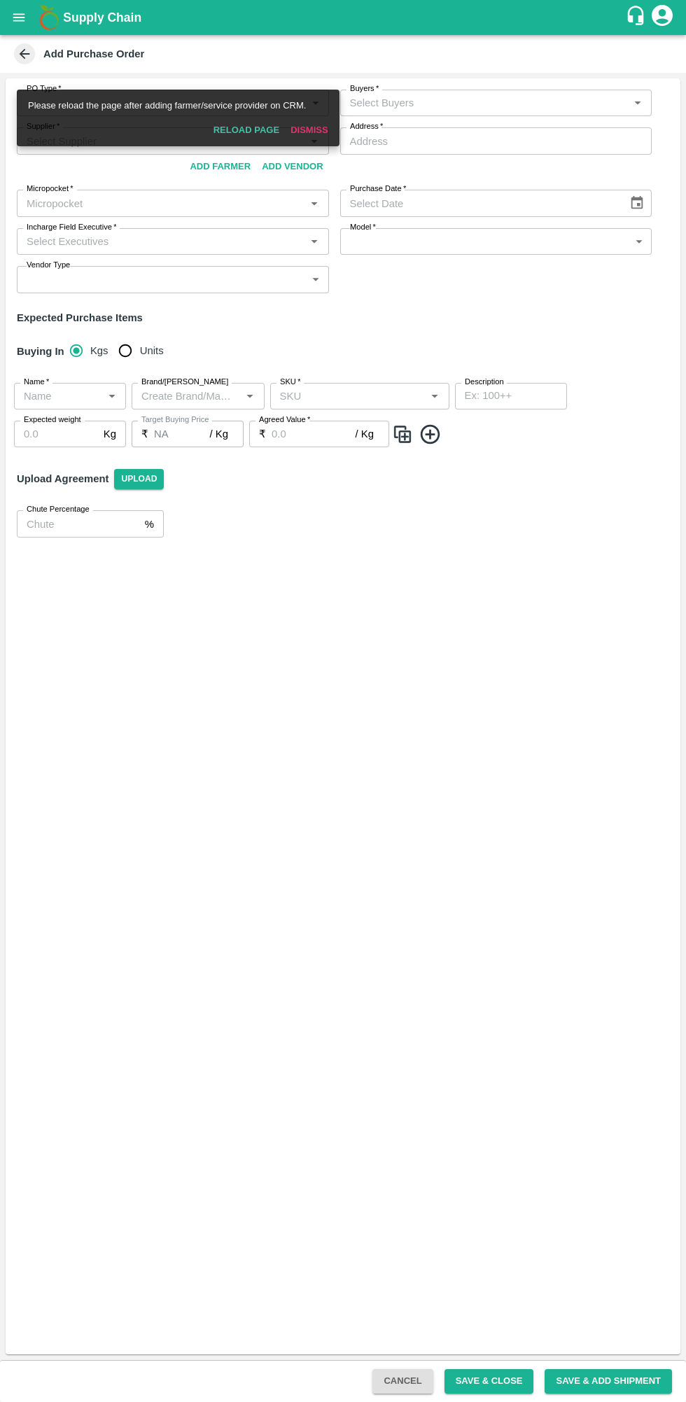 The image size is (686, 1402). I want to click on label: PO Type, so click(44, 89).